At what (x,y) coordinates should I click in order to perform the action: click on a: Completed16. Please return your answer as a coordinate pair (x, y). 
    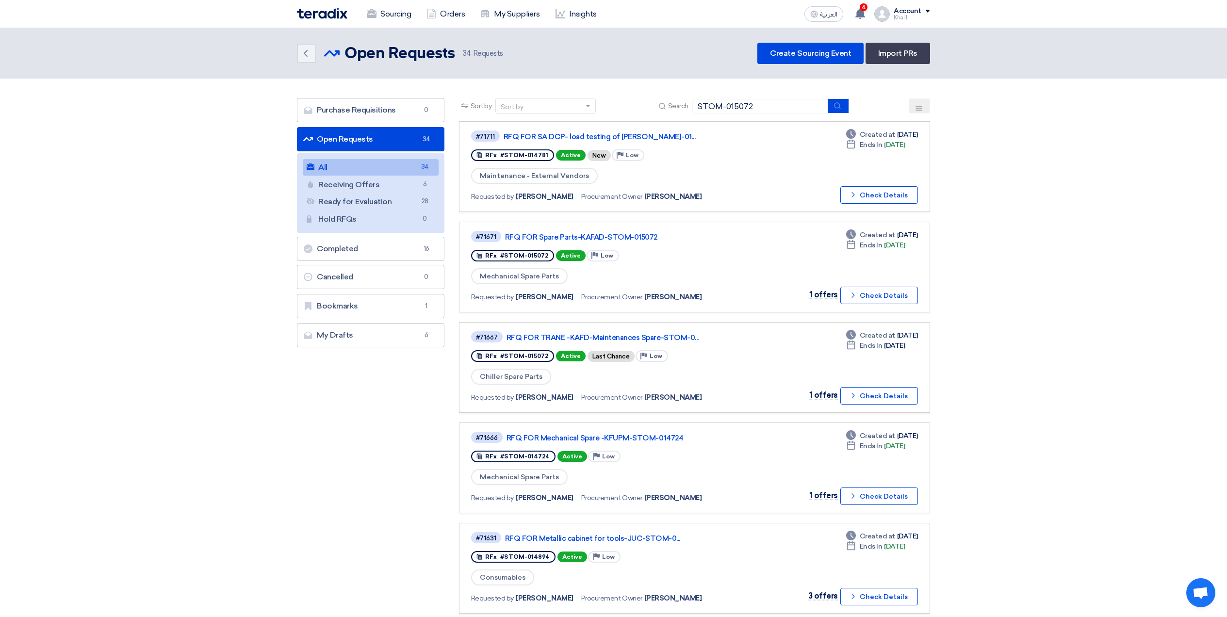
    Looking at the image, I should click on (371, 249).